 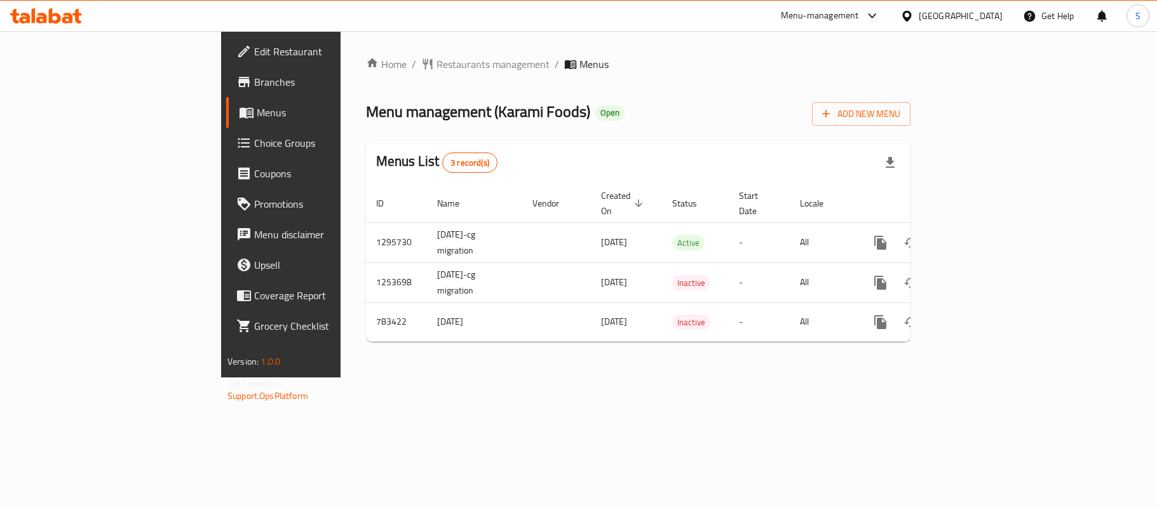 I want to click on span: Upsell, so click(x=329, y=265).